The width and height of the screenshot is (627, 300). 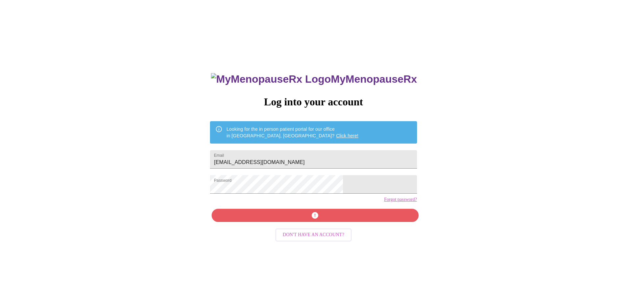 What do you see at coordinates (313, 235) in the screenshot?
I see `button: Don't have an account?` at bounding box center [313, 235].